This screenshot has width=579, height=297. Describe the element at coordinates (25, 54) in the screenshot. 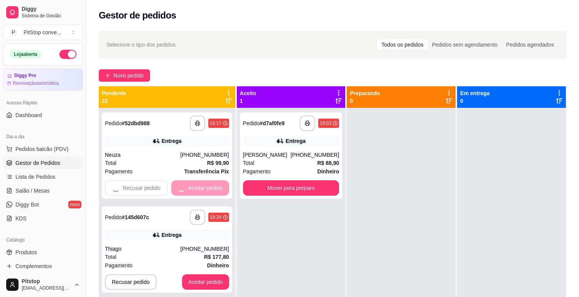

I see `div: Loja aberta` at that location.